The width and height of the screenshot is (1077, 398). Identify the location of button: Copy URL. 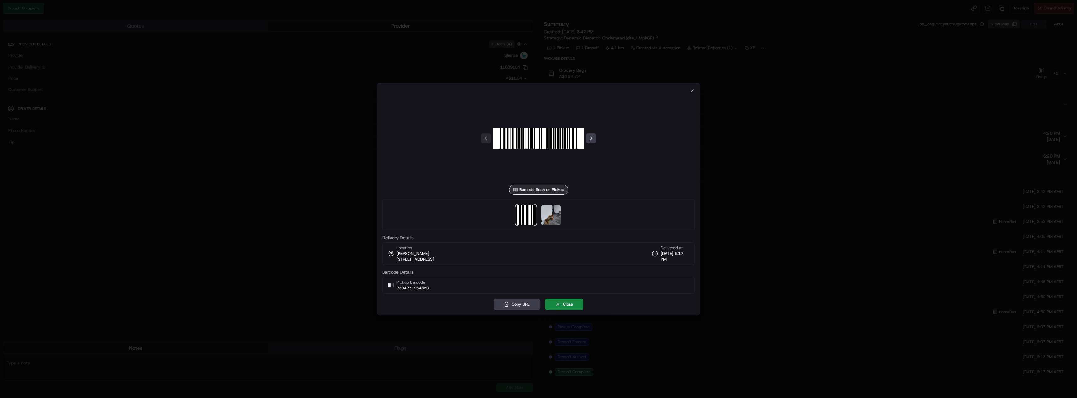
(517, 304).